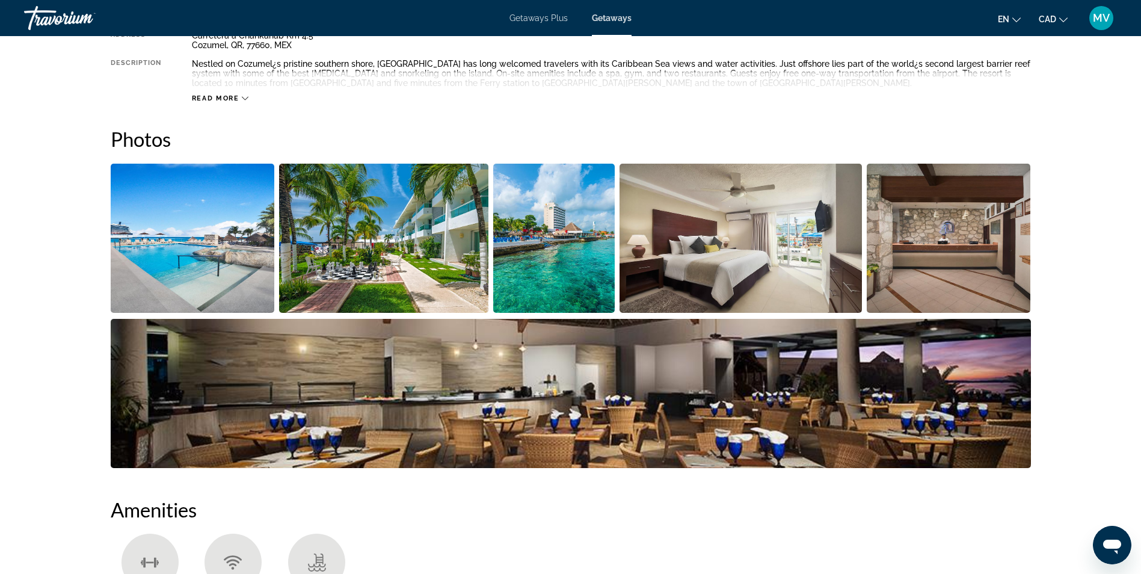 This screenshot has height=574, width=1141. What do you see at coordinates (1053, 19) in the screenshot?
I see `button: Change currency` at bounding box center [1053, 19].